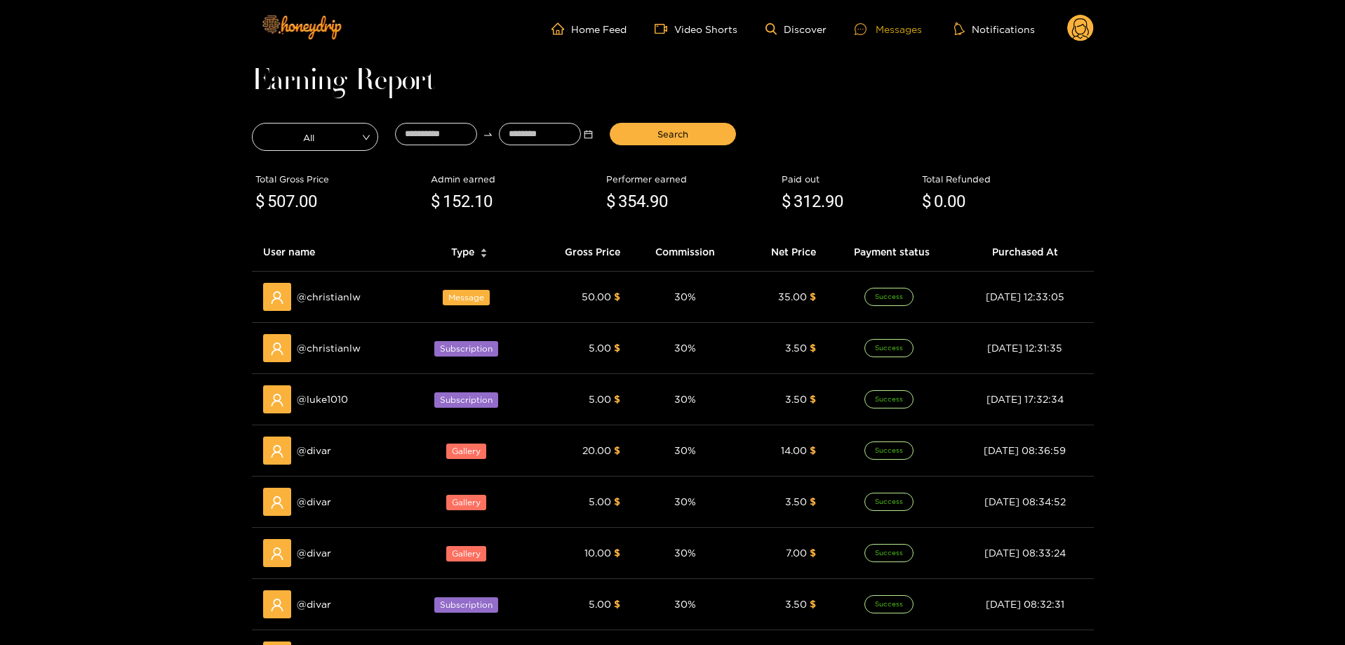 Image resolution: width=1345 pixels, height=645 pixels. I want to click on button: Search, so click(673, 134).